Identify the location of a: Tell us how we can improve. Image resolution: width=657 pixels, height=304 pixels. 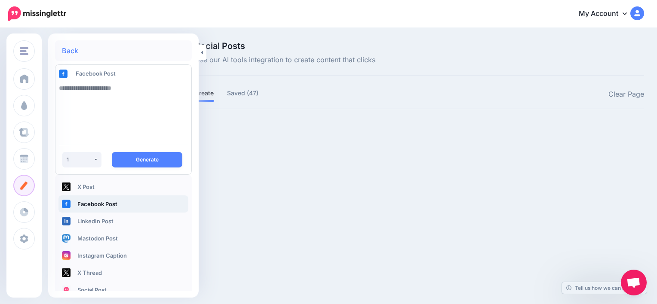
(604, 288).